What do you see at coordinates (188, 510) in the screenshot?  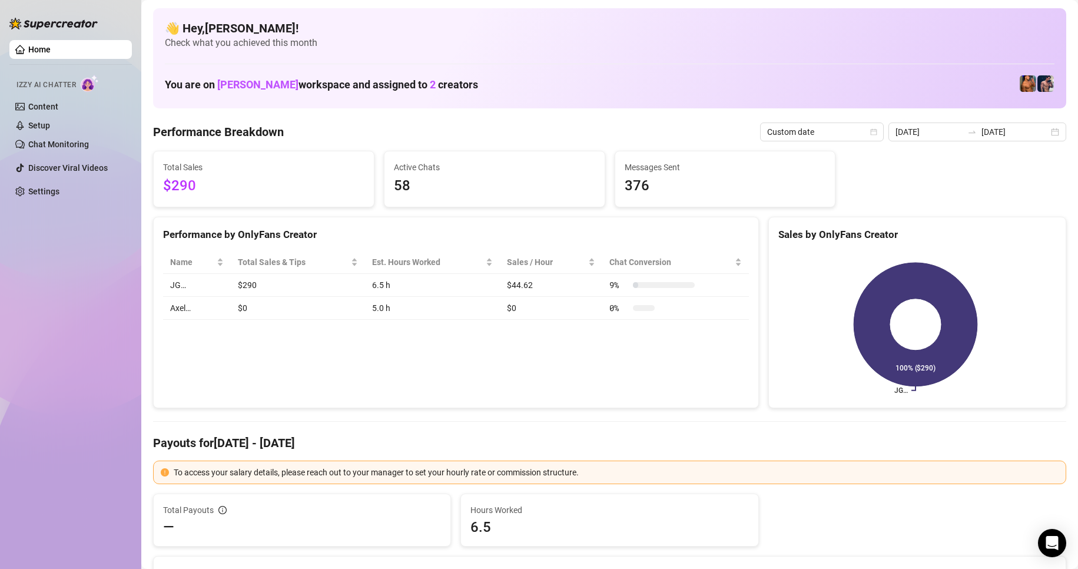 I see `span: Total Payouts` at bounding box center [188, 510].